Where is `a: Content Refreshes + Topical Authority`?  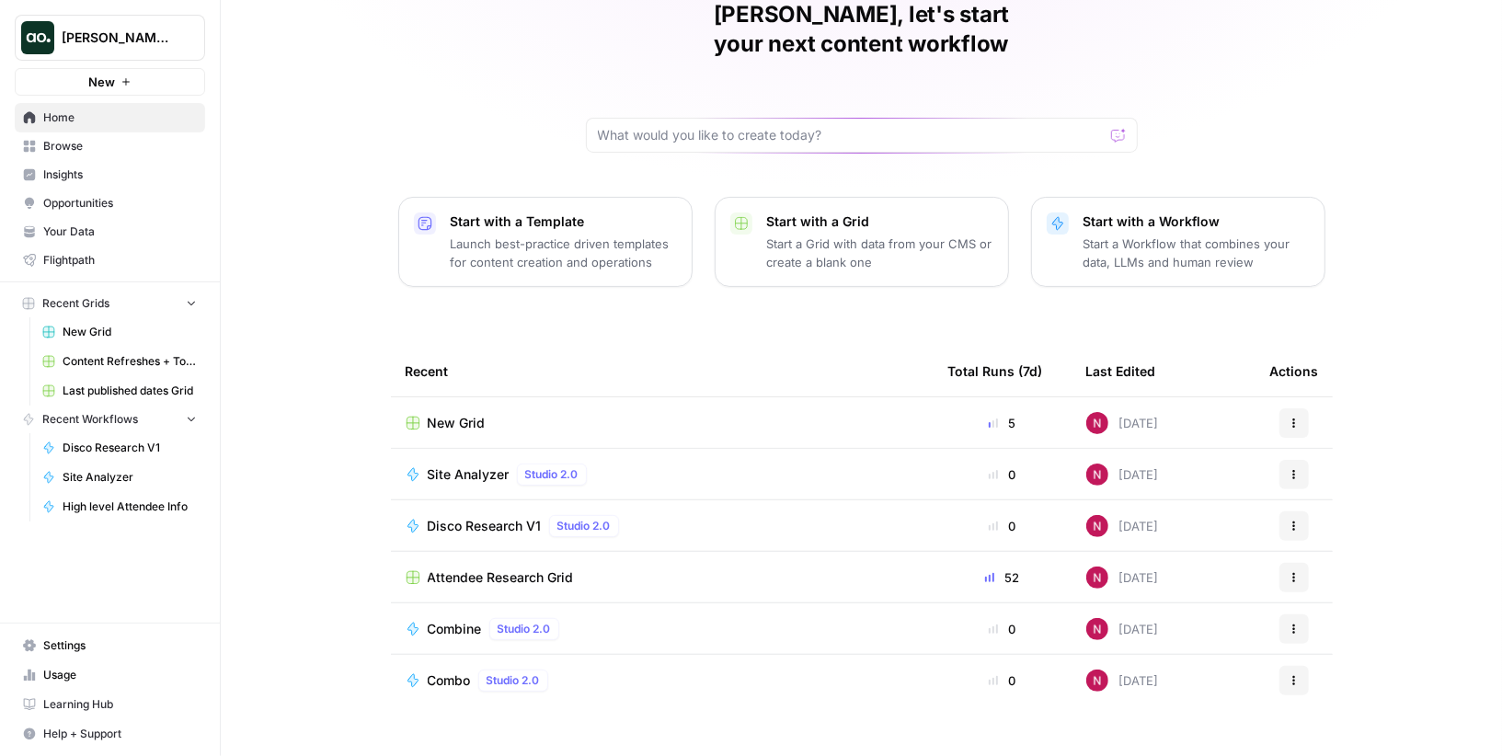
a: Content Refreshes + Topical Authority is located at coordinates (120, 361).